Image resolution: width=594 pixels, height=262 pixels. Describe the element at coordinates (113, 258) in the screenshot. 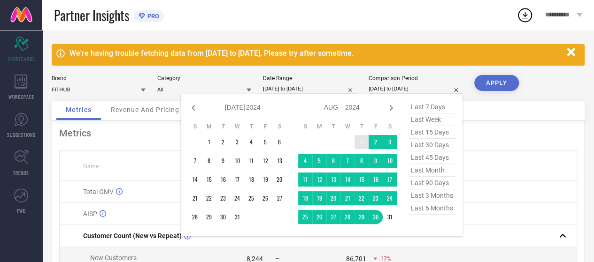

I see `span: New Customers` at that location.